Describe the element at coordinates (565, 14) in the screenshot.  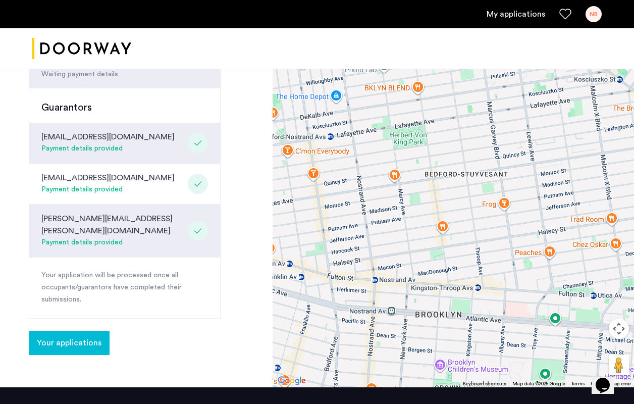
I see `a: Favorites` at that location.